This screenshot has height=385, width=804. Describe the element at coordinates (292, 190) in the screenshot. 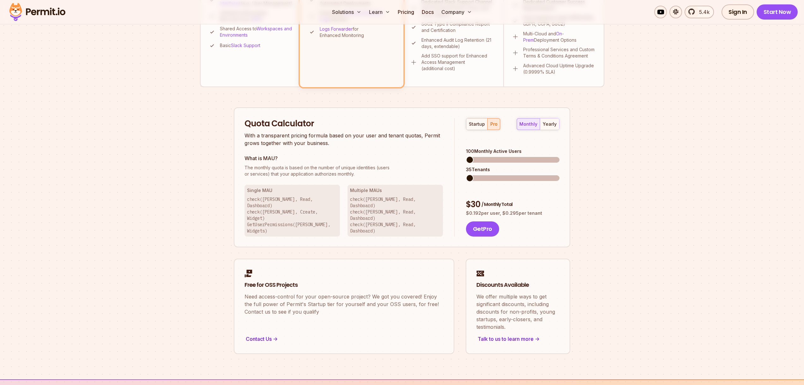

I see `h3: Single MAU` at that location.